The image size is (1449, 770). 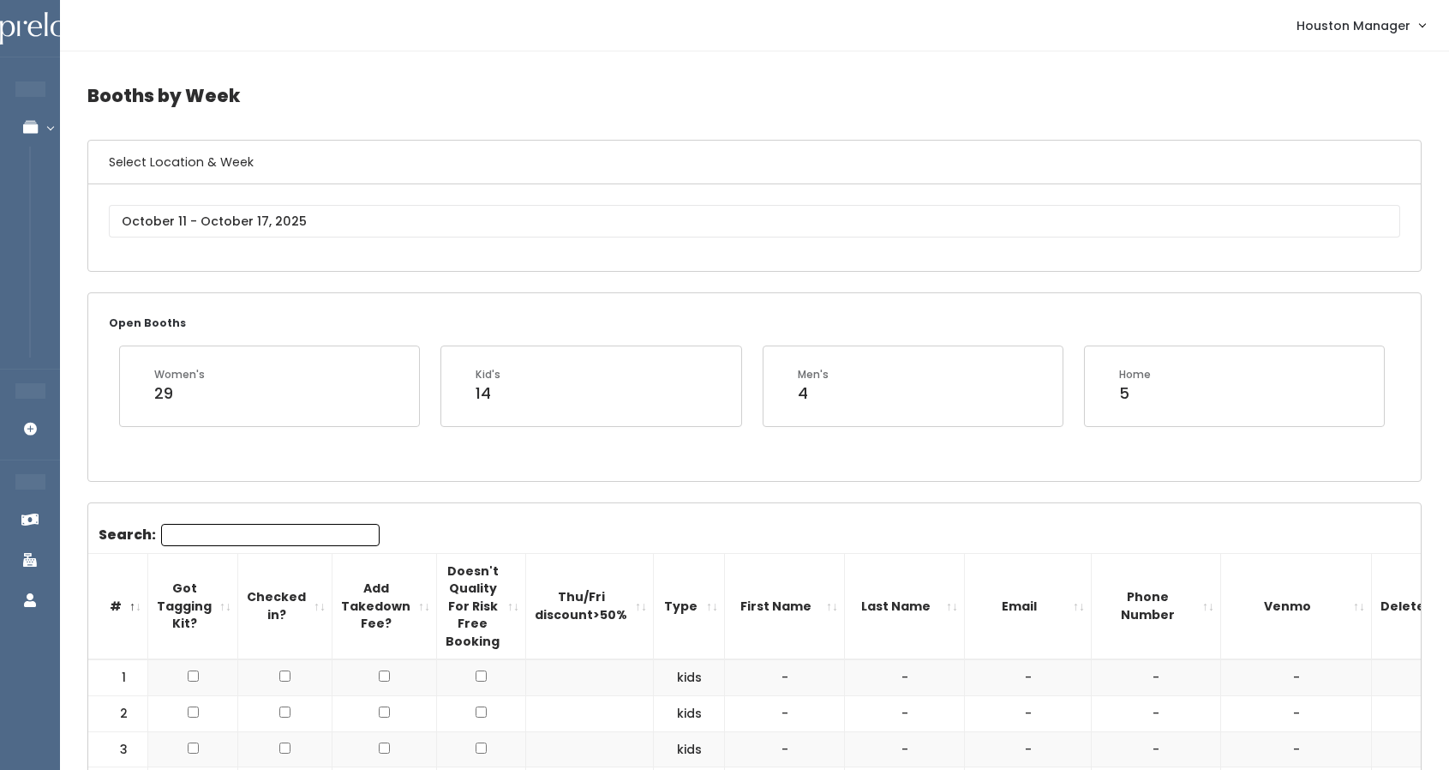 What do you see at coordinates (118, 749) in the screenshot?
I see `td: 3` at bounding box center [118, 749].